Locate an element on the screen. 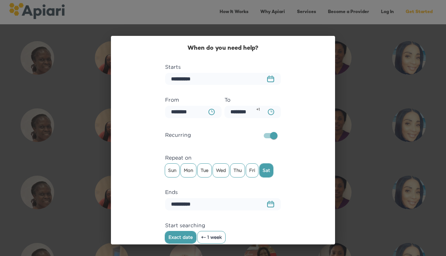  div: Mon is located at coordinates (188, 170).